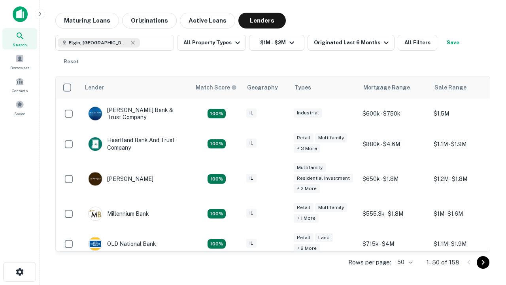 This screenshot has width=506, height=285. What do you see at coordinates (483, 262) in the screenshot?
I see `button: Go to next page` at bounding box center [483, 262].